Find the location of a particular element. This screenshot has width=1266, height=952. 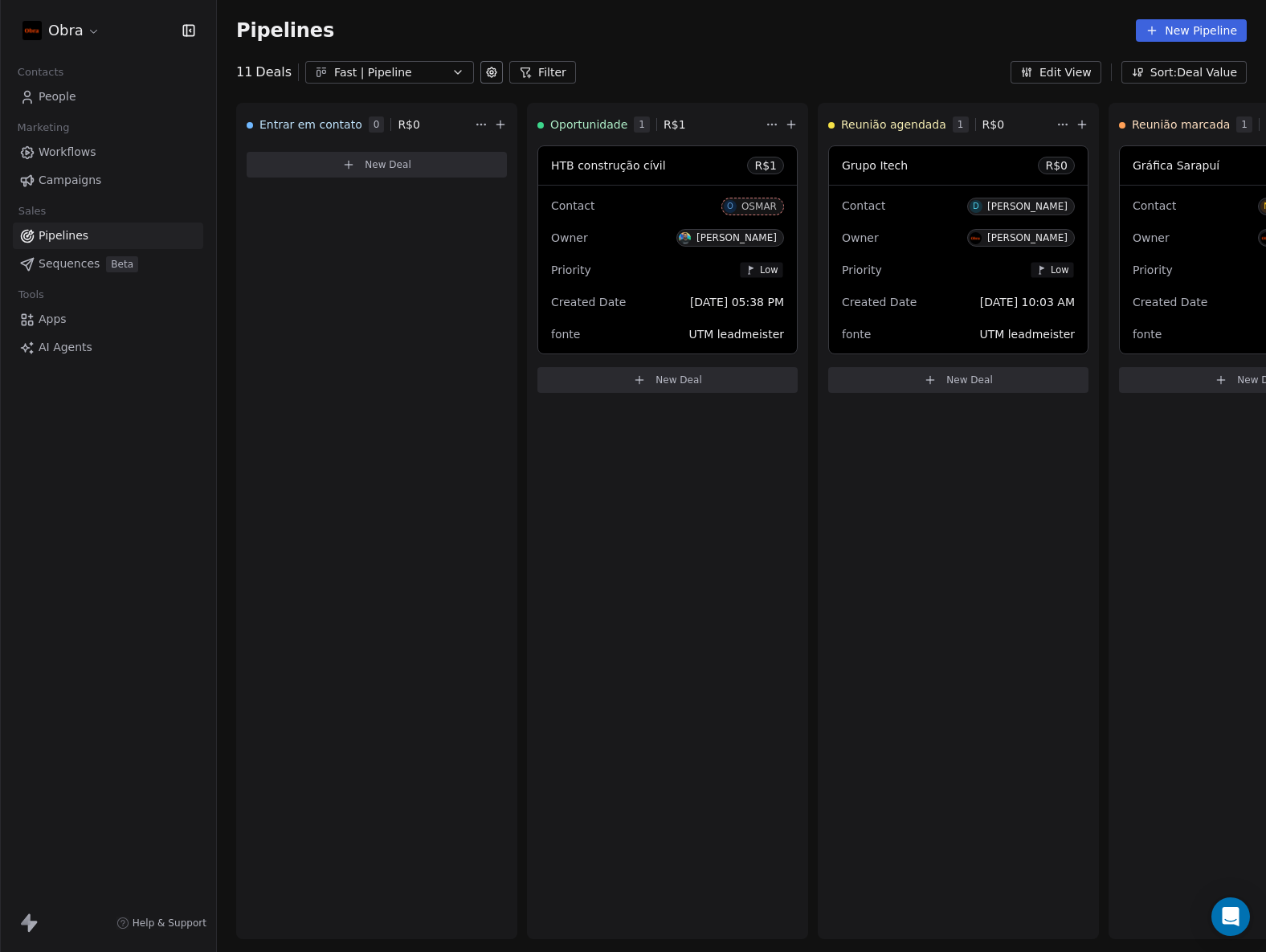

div: OSMAR is located at coordinates (760, 207).